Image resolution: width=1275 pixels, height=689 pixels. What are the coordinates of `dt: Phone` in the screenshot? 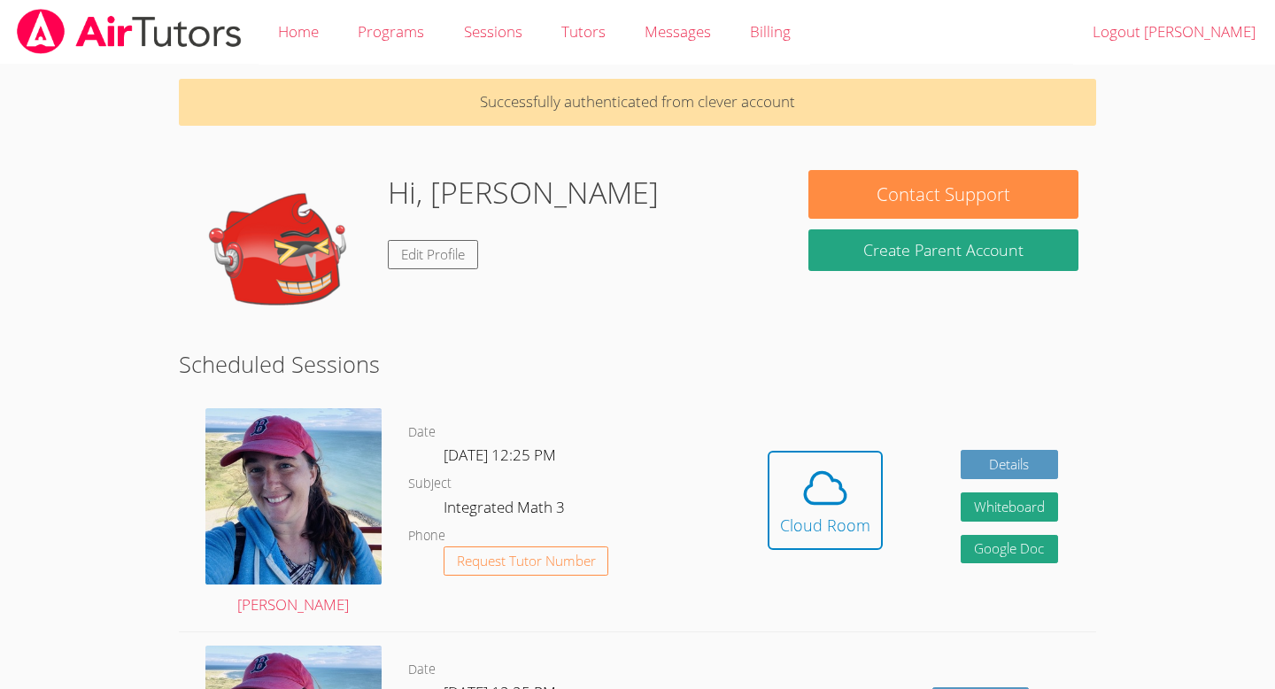 It's located at (427, 535).